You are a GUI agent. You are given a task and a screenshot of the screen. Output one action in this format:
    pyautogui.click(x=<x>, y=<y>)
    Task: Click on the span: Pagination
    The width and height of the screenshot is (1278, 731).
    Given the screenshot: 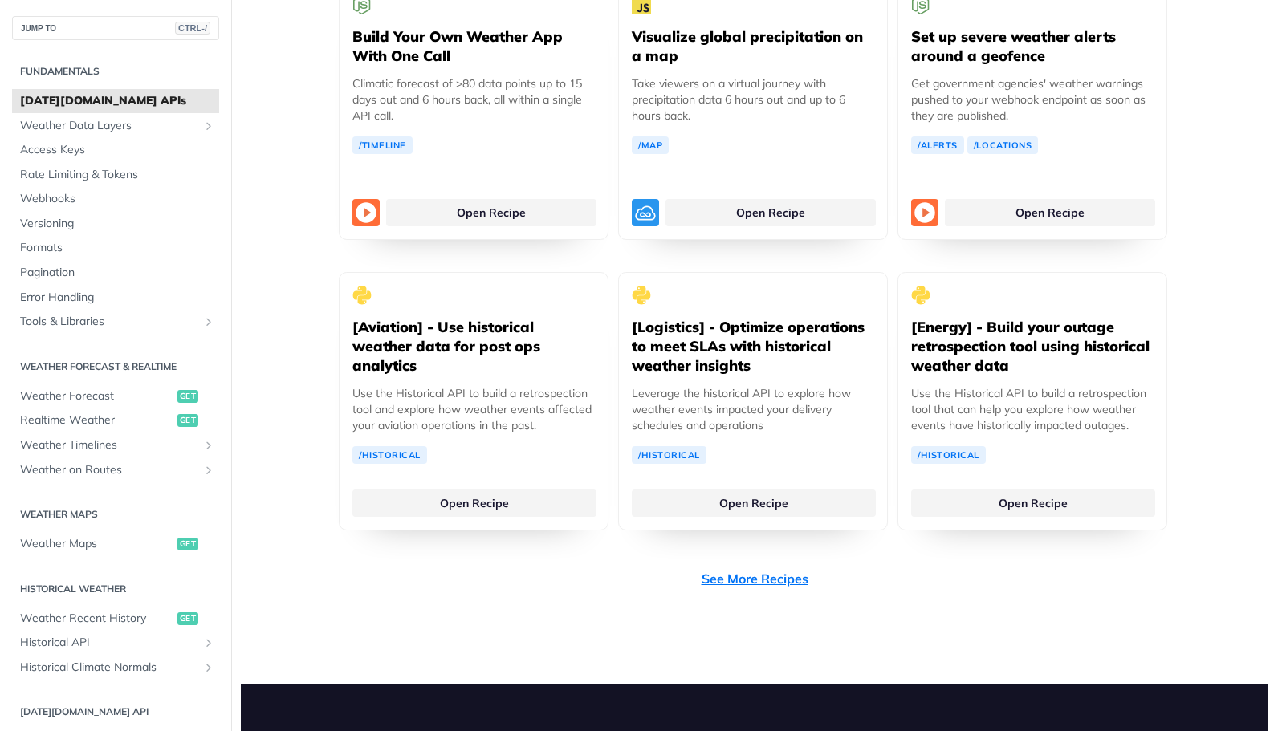 What is the action you would take?
    pyautogui.click(x=117, y=273)
    